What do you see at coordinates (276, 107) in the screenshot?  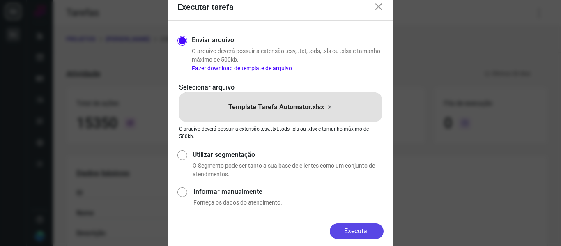 I see `p: Template Tarefa Automator.xlsx` at bounding box center [276, 107].